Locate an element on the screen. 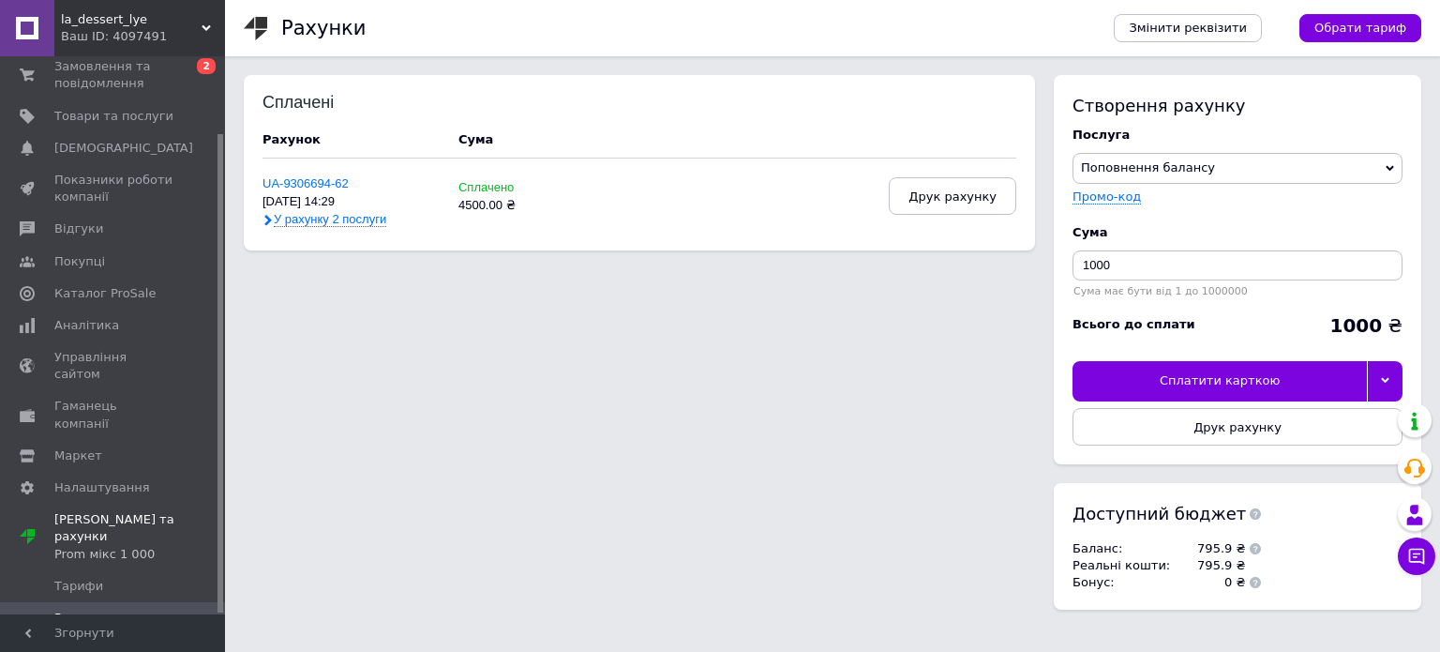 The width and height of the screenshot is (1440, 652). span: Показники роботи компанії is located at coordinates (113, 188).